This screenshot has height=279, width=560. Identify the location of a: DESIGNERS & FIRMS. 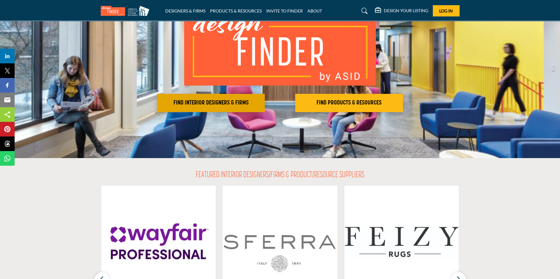
(185, 11).